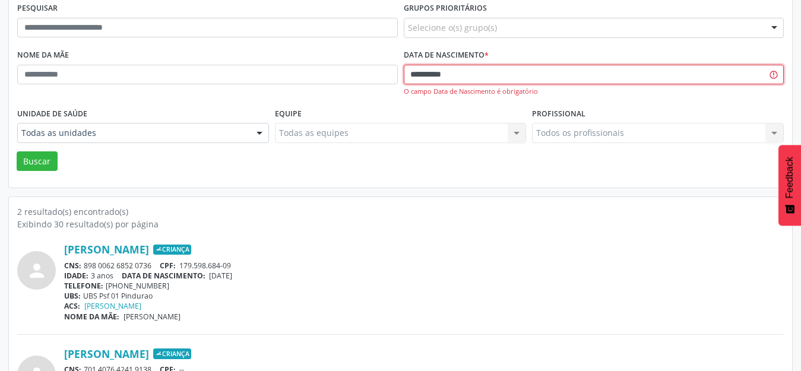 The height and width of the screenshot is (371, 801). I want to click on button: Buscar, so click(37, 162).